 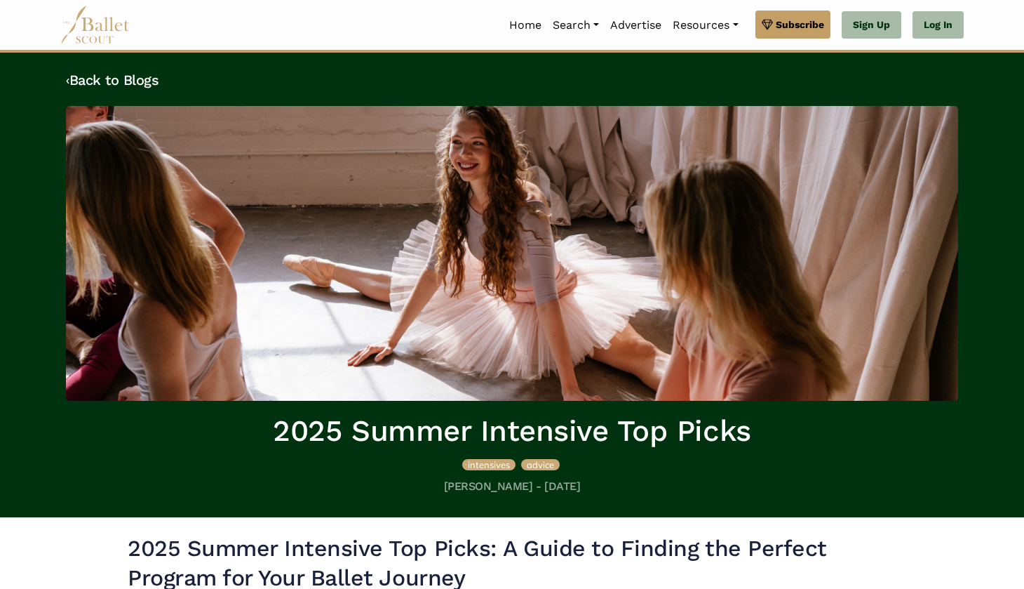 I want to click on span: intensives, so click(x=489, y=464).